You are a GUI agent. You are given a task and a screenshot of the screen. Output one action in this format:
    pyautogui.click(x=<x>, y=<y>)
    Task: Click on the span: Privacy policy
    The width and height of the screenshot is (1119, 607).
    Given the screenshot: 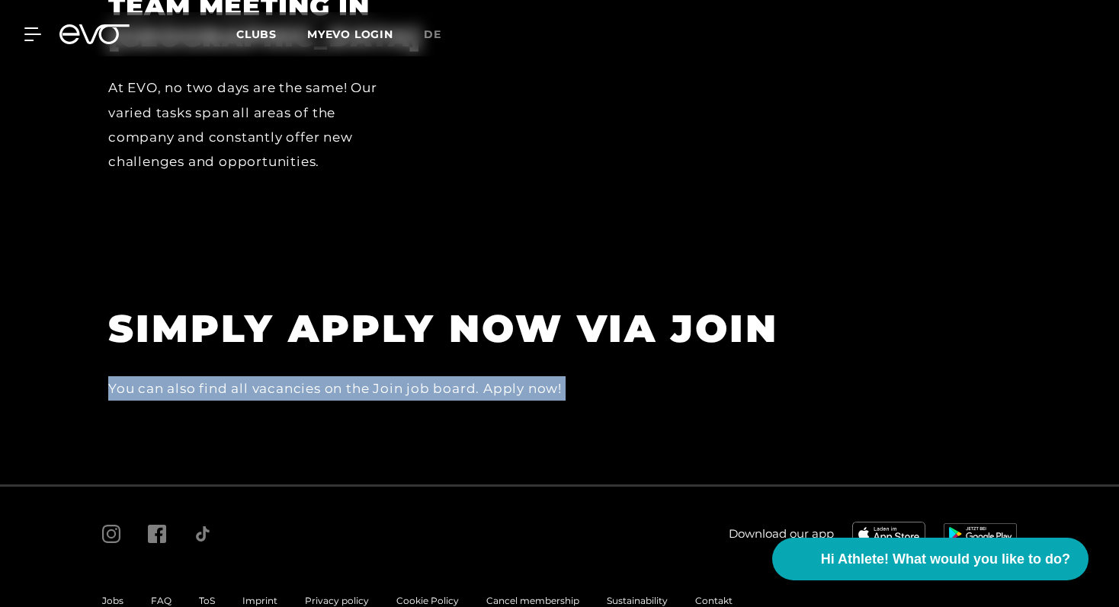 What is the action you would take?
    pyautogui.click(x=337, y=601)
    